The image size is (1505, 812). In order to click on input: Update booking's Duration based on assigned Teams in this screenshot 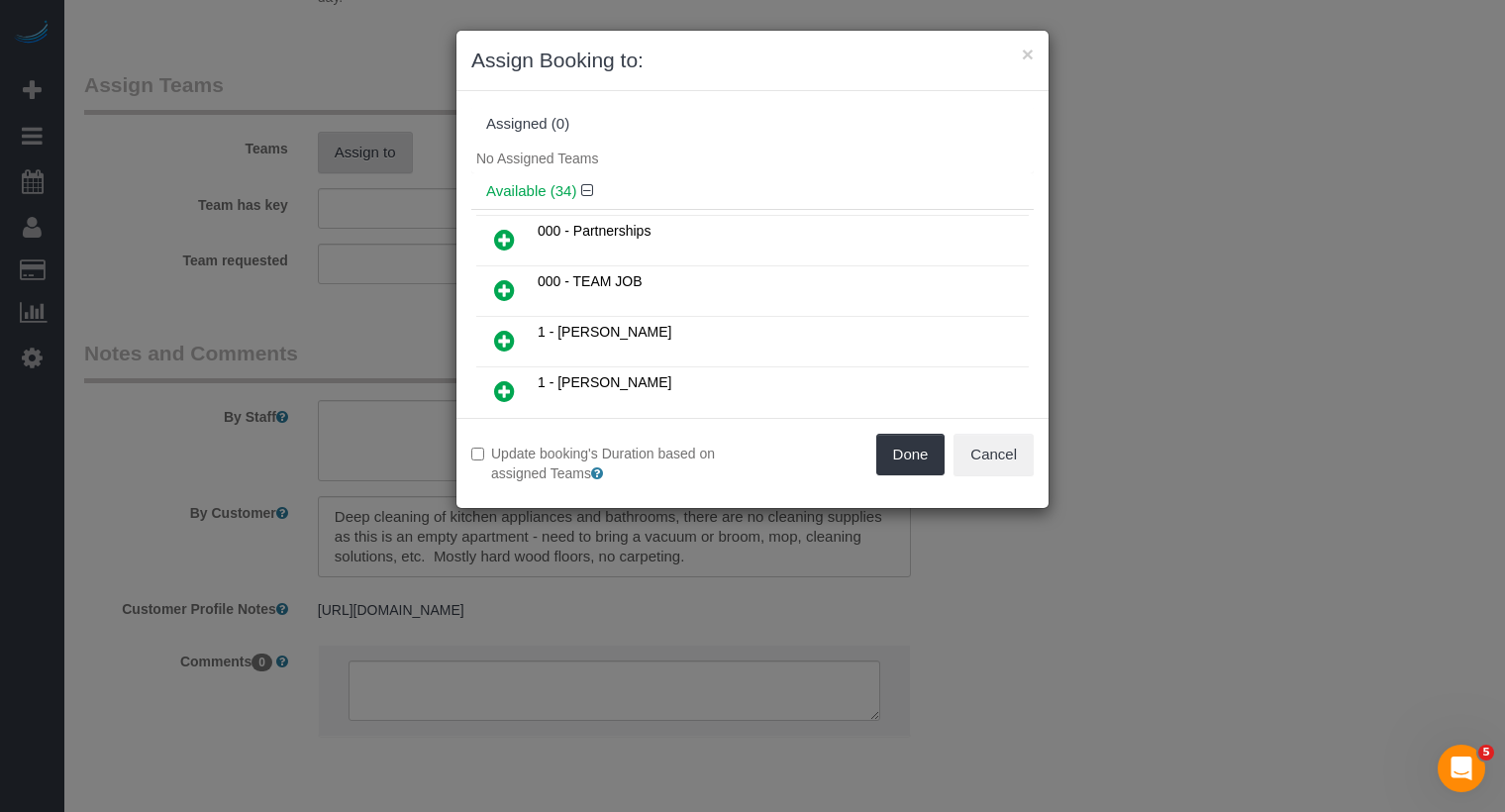, I will do `click(477, 453)`.